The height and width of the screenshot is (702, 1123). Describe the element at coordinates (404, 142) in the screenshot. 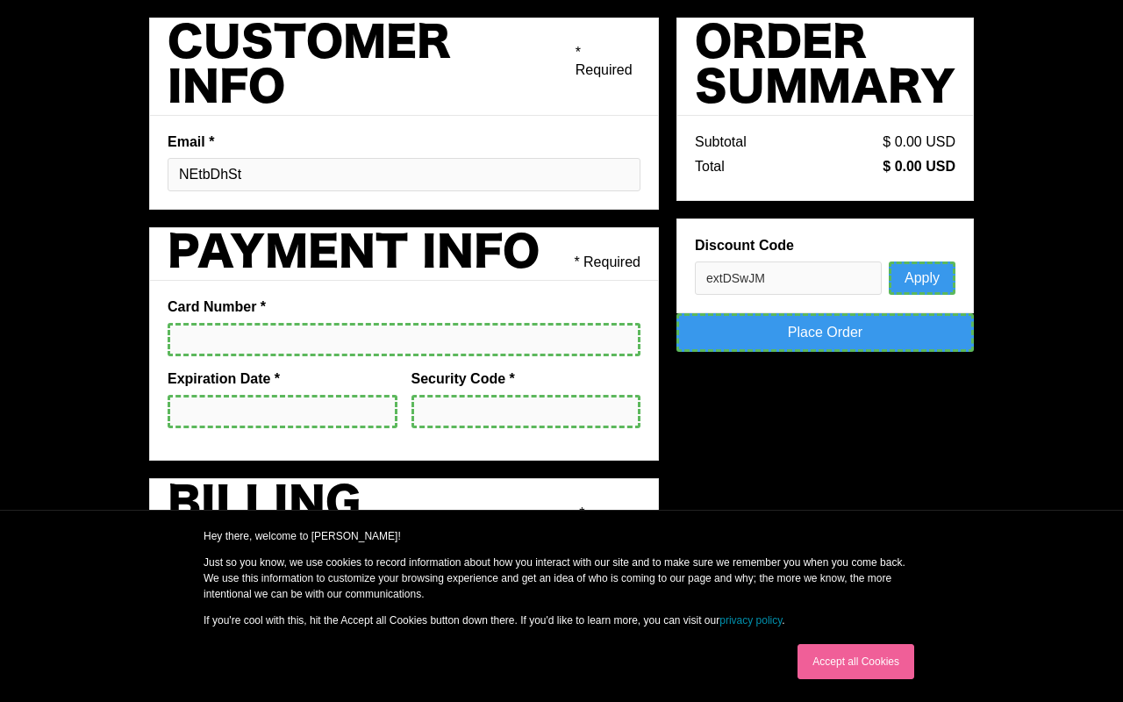

I see `label: Email *` at that location.